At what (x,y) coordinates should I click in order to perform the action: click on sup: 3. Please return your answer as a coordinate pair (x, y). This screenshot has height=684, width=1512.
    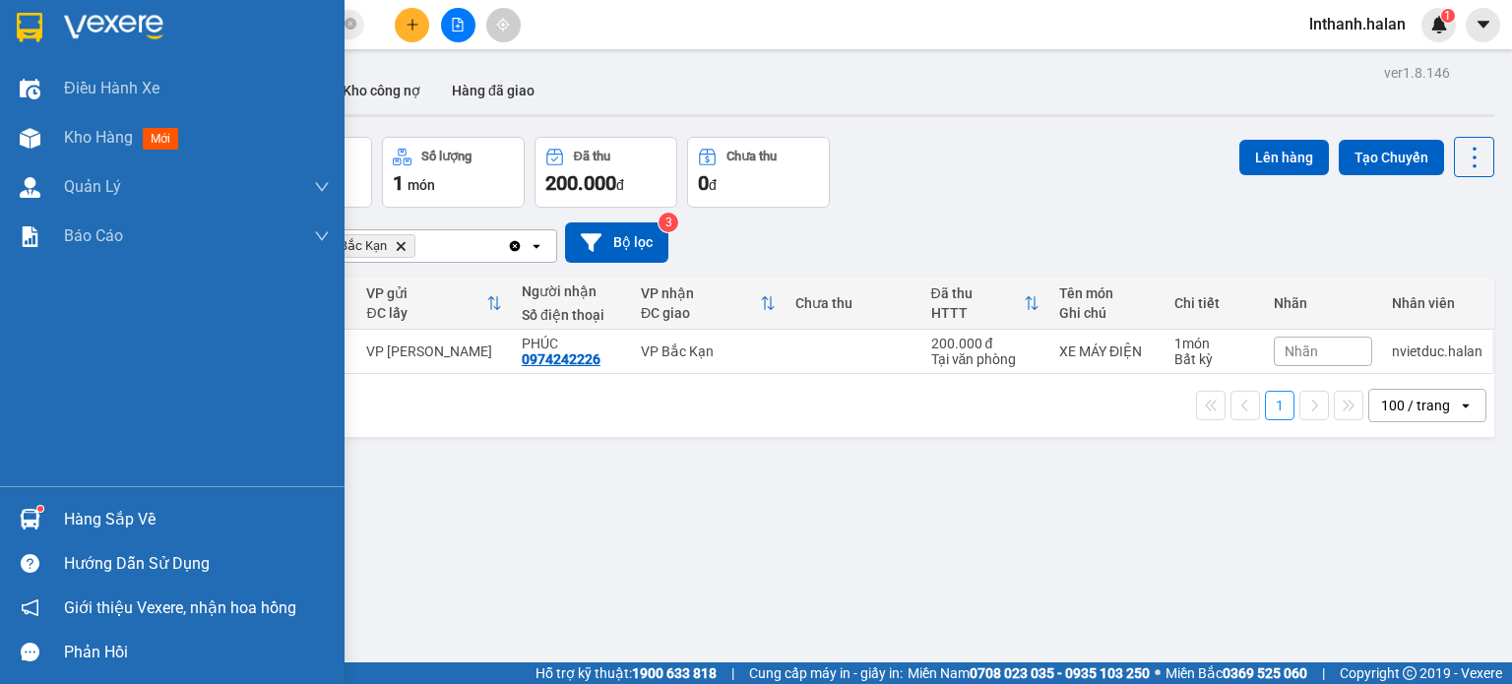
    Looking at the image, I should click on (668, 222).